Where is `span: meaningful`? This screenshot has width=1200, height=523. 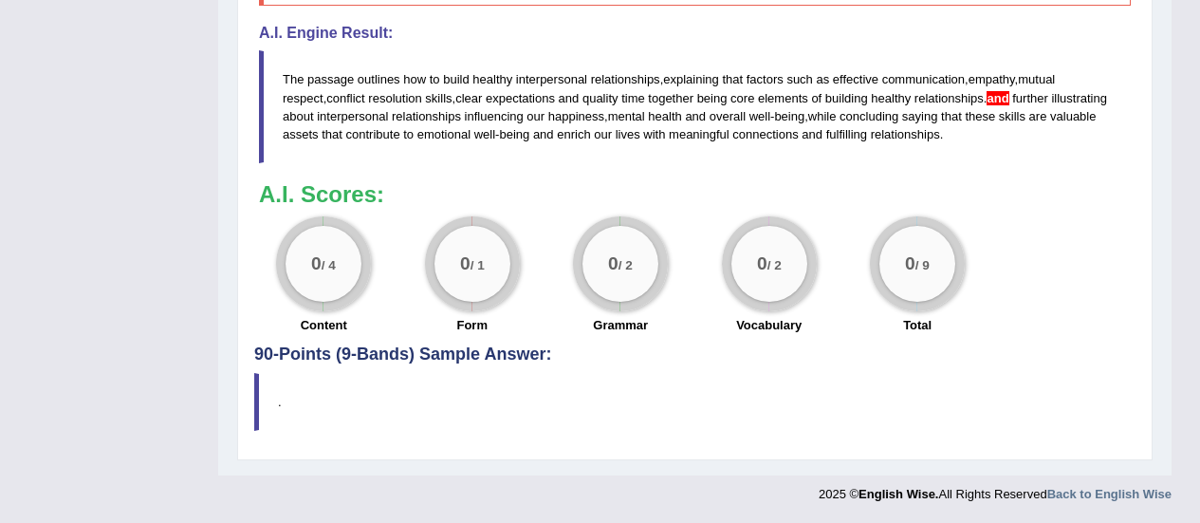 span: meaningful is located at coordinates (699, 134).